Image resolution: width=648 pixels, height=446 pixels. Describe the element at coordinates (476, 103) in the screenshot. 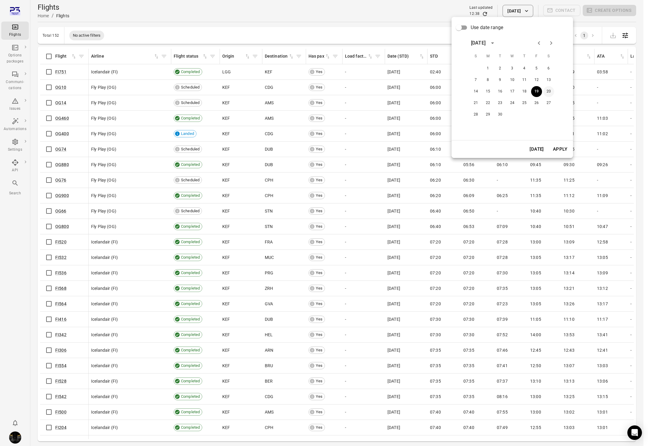

I see `button: 21` at that location.